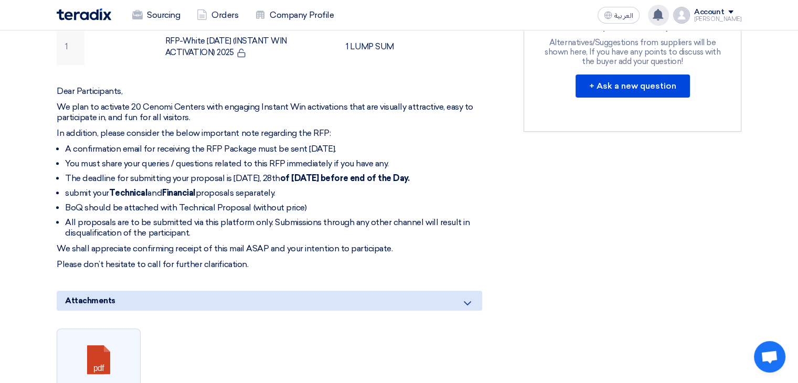 The height and width of the screenshot is (383, 798). I want to click on p: Dear Participants,, so click(269, 91).